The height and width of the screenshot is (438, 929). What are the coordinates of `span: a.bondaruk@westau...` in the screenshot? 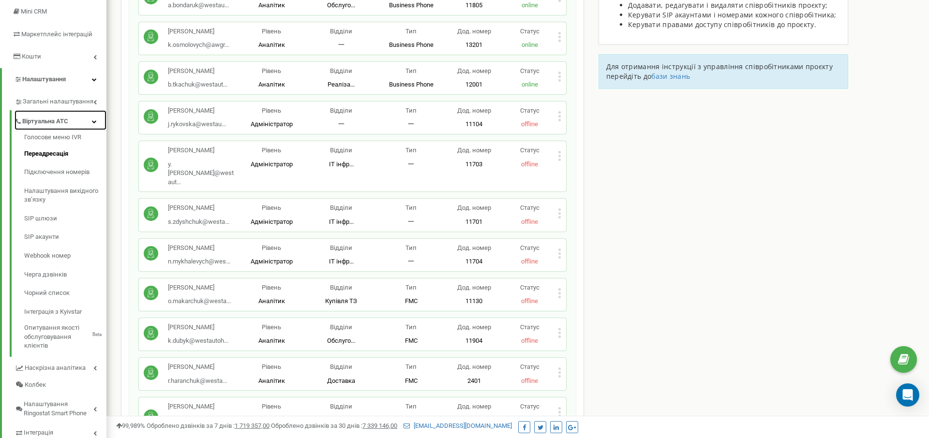 It's located at (198, 5).